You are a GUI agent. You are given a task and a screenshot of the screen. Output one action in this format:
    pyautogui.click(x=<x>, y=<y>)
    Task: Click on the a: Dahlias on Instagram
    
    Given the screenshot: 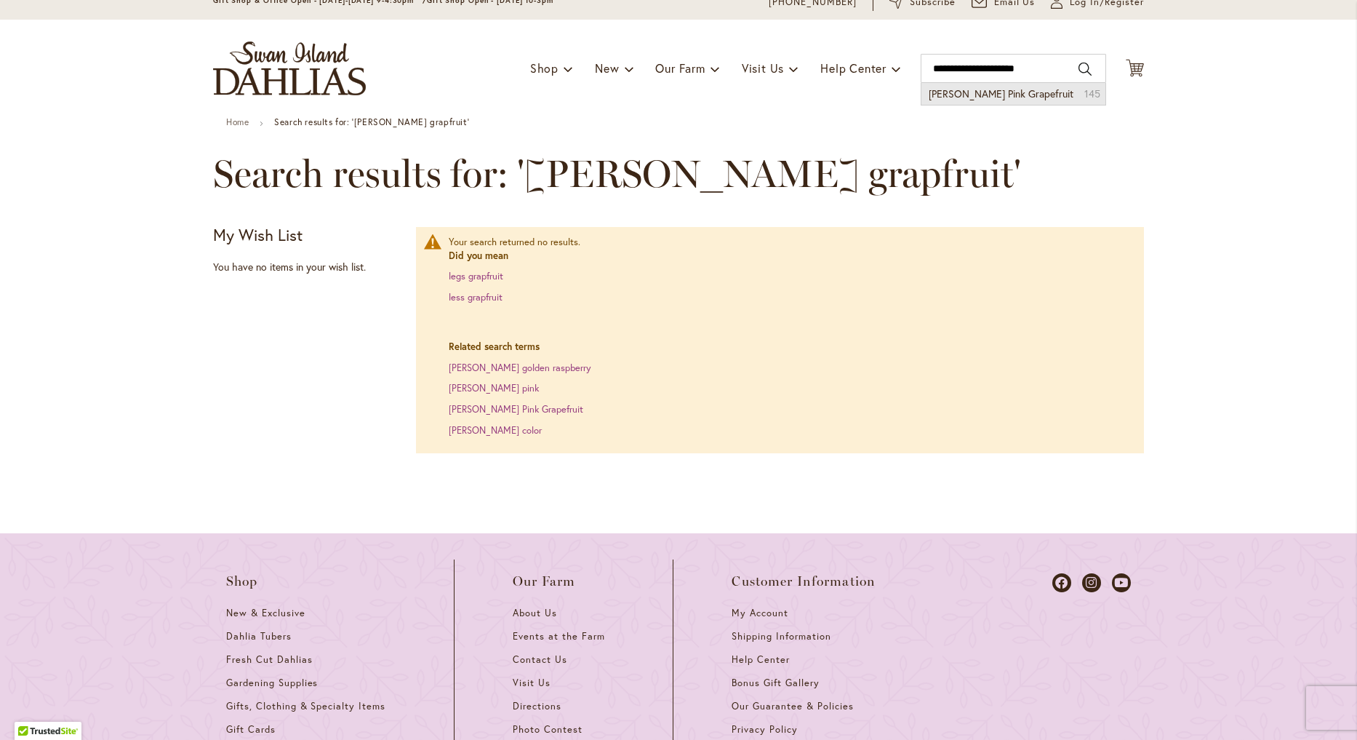 What is the action you would take?
    pyautogui.click(x=1091, y=582)
    